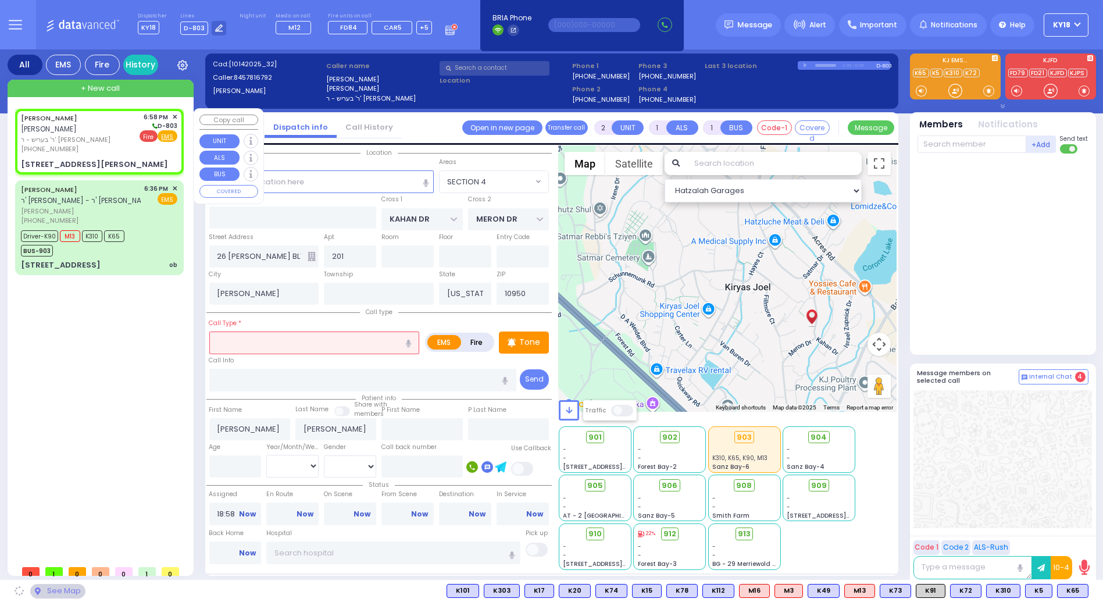 This screenshot has height=602, width=1103. Describe the element at coordinates (335, 447) in the screenshot. I see `label: Gender` at that location.